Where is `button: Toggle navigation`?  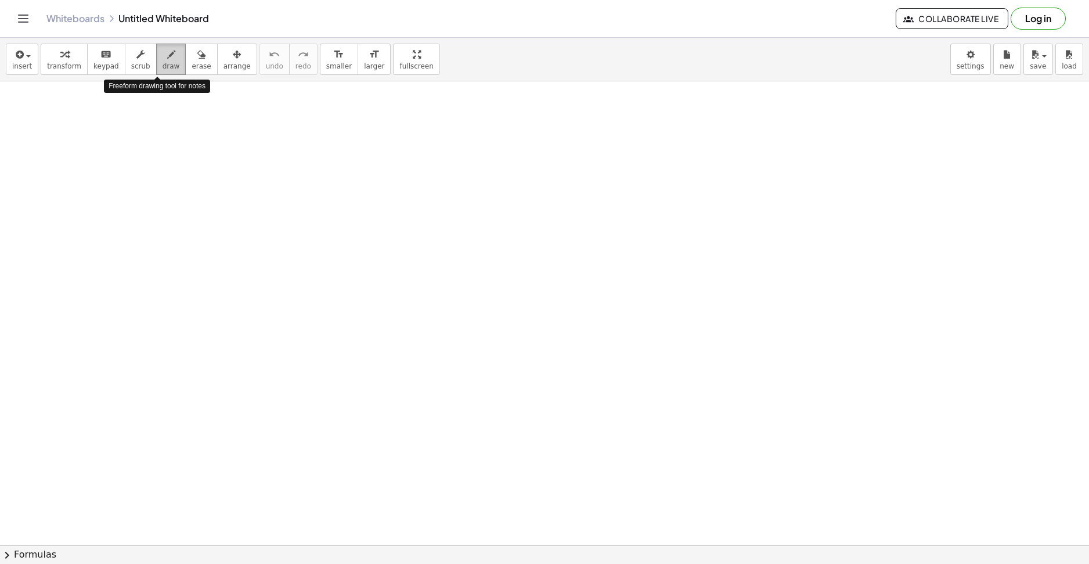
button: Toggle navigation is located at coordinates (23, 19).